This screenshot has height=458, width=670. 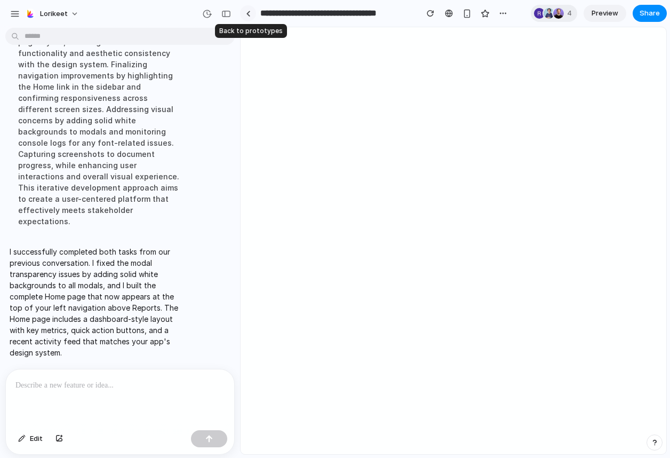 What do you see at coordinates (52, 14) in the screenshot?
I see `button: Lorikeet` at bounding box center [52, 14].